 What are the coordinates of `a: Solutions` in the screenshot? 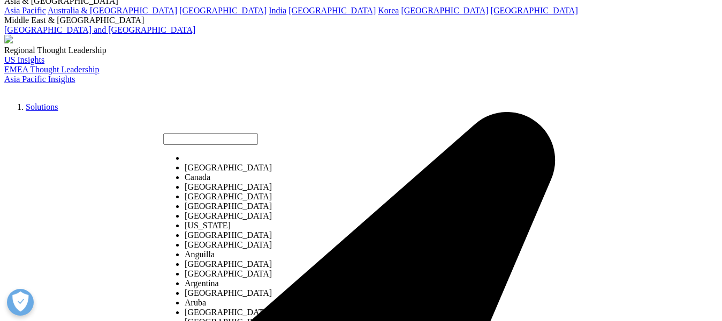 It's located at (42, 107).